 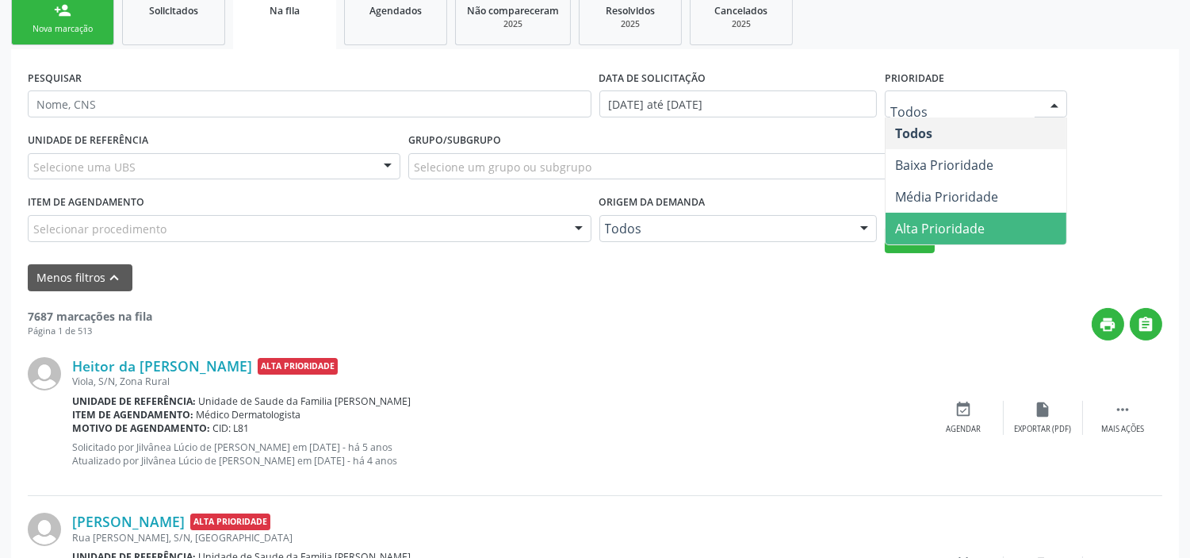 I want to click on i: event_available, so click(x=964, y=409).